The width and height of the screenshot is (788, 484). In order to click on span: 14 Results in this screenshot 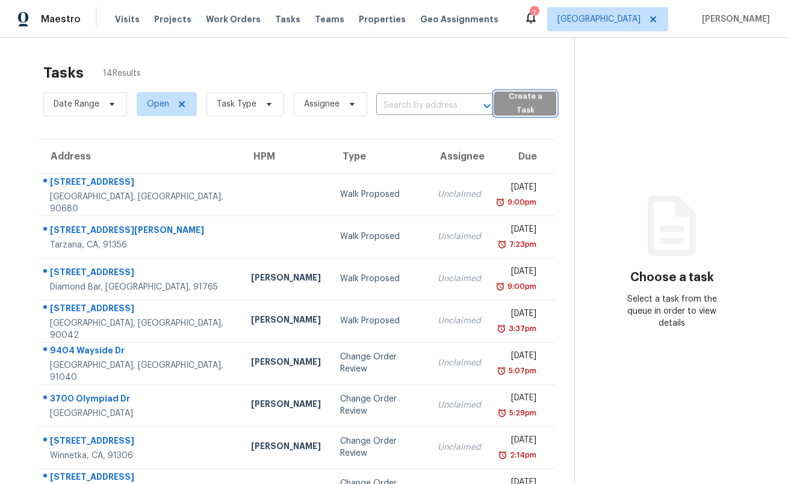, I will do `click(122, 73)`.